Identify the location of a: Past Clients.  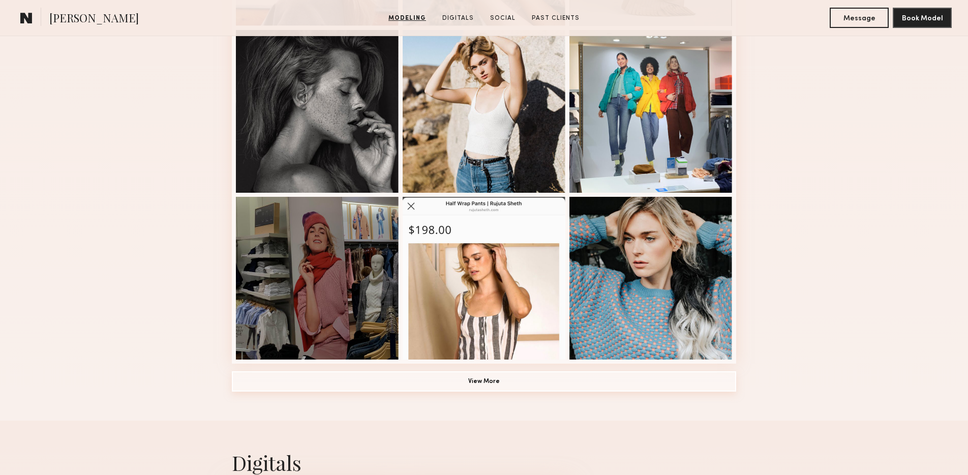
(556, 18).